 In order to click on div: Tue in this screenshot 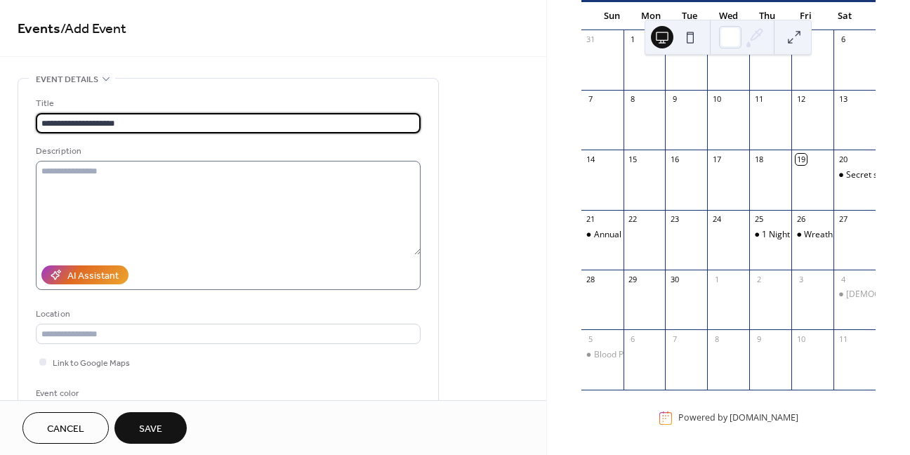, I will do `click(689, 16)`.